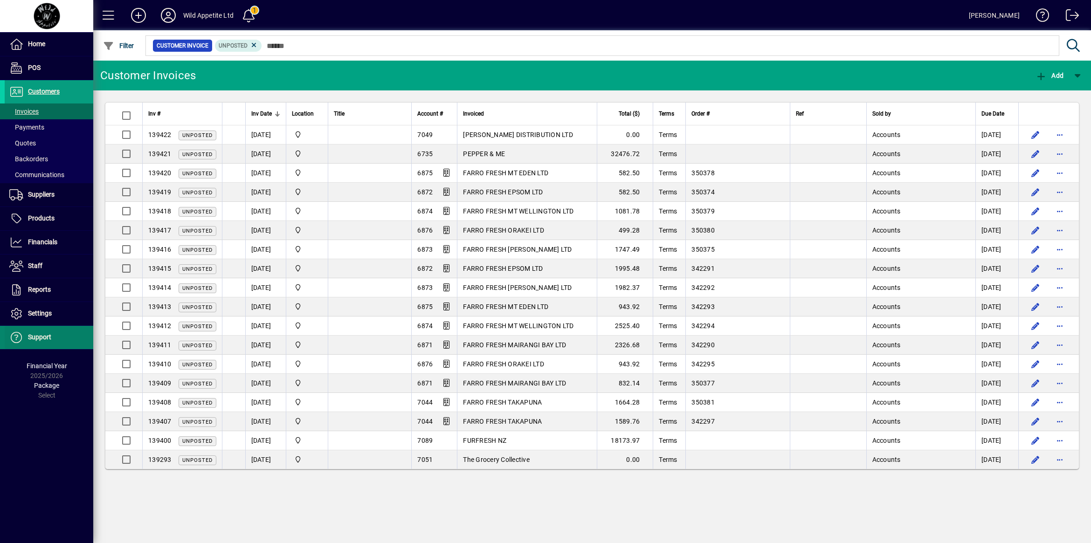 The height and width of the screenshot is (543, 1091). Describe the element at coordinates (425, 441) in the screenshot. I see `span: 7089` at that location.